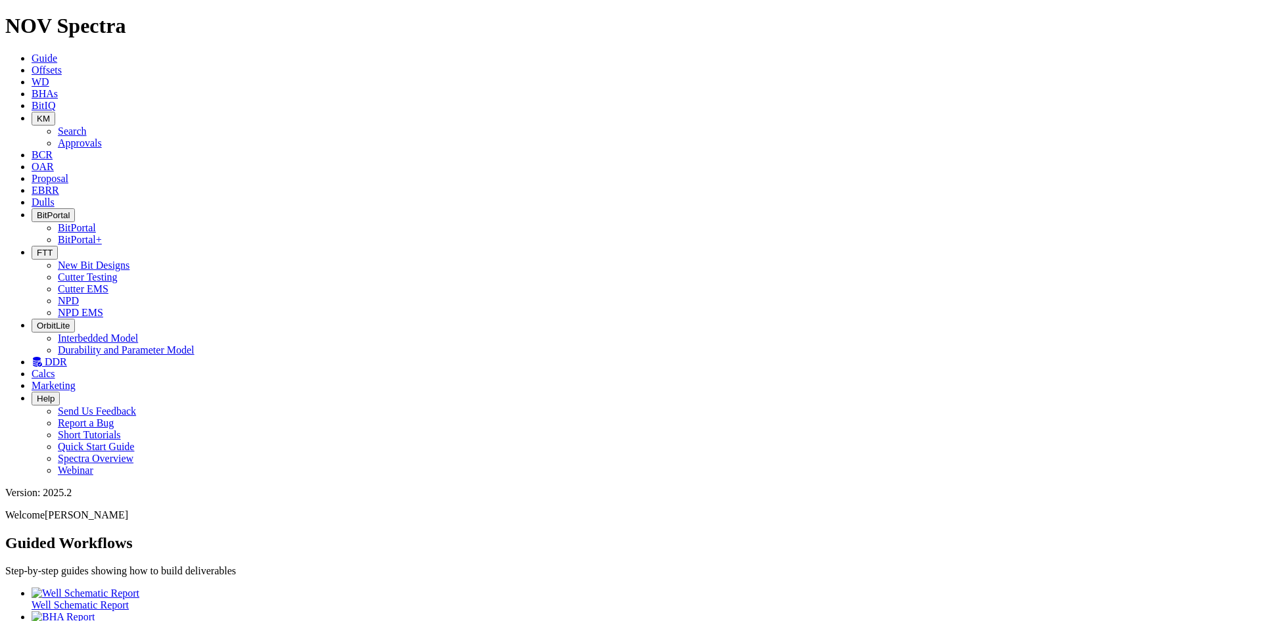 Image resolution: width=1262 pixels, height=621 pixels. I want to click on span: Help, so click(45, 398).